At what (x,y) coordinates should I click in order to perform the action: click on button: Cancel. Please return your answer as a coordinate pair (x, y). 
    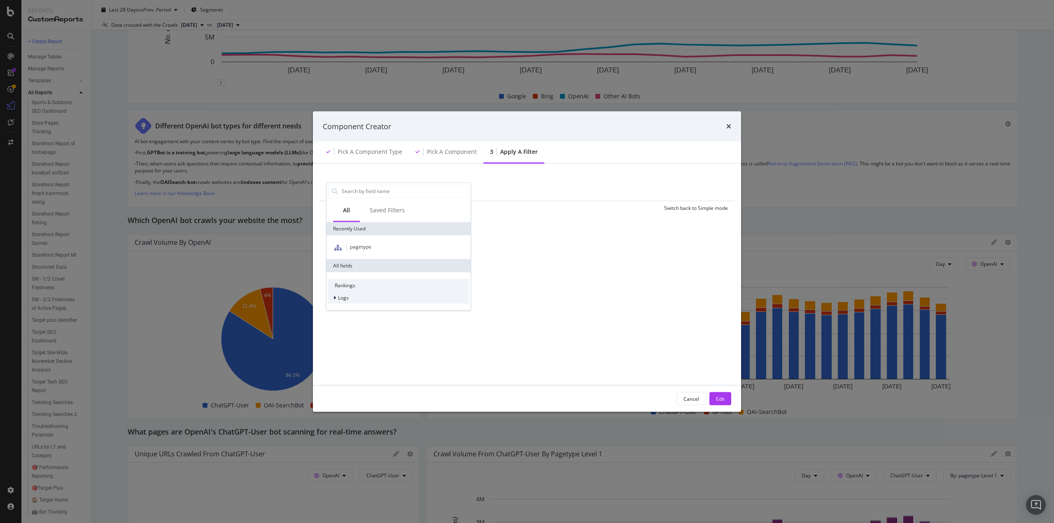
    Looking at the image, I should click on (691, 399).